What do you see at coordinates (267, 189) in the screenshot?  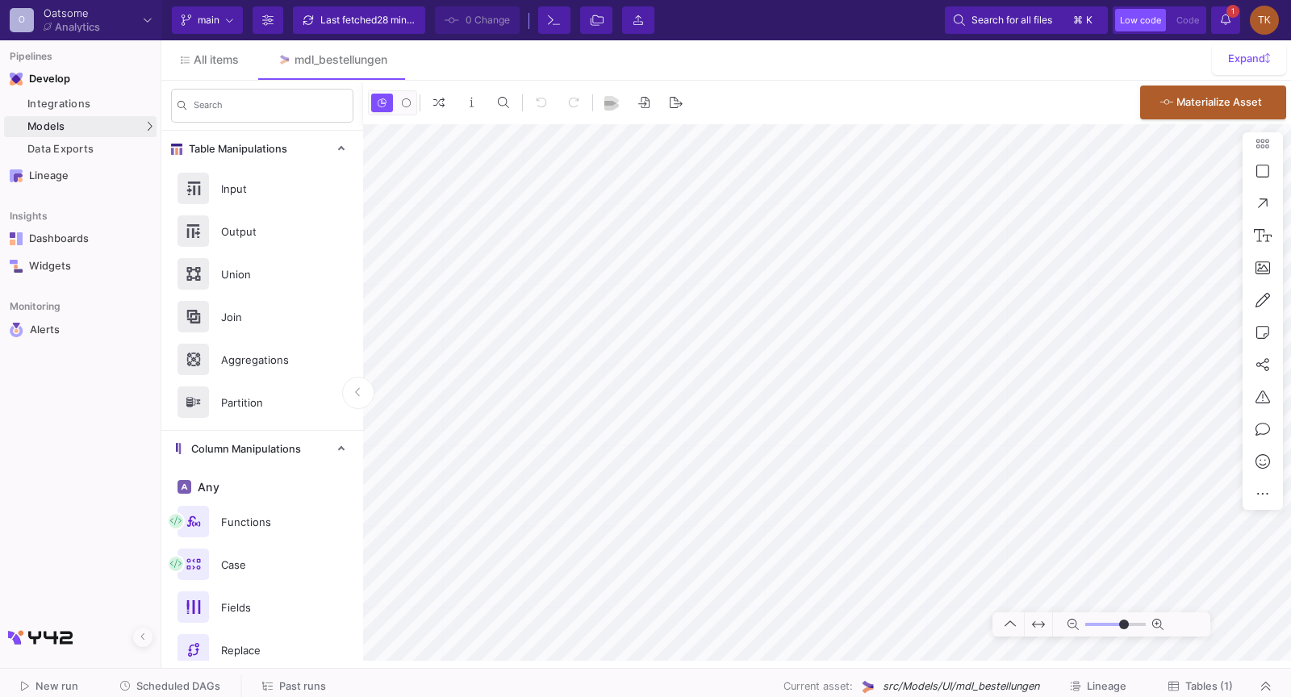 I see `div: Input` at bounding box center [267, 189].